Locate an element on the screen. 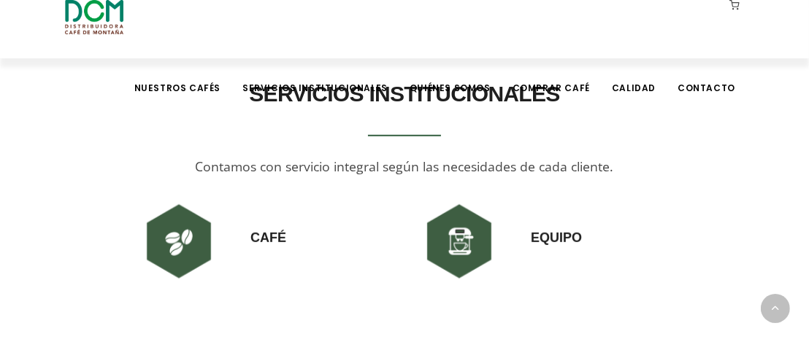 The image size is (809, 342). a: Nuestros Cafés is located at coordinates (177, 77).